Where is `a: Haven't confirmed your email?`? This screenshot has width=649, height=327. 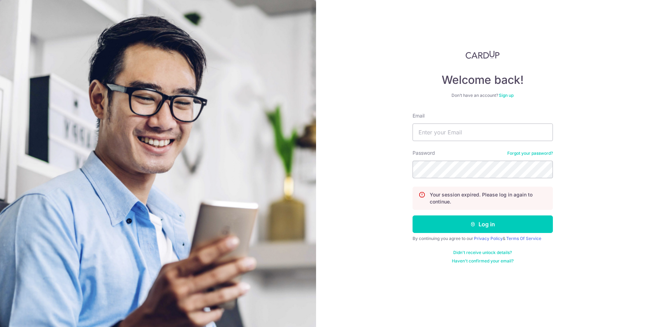 a: Haven't confirmed your email? is located at coordinates (483, 261).